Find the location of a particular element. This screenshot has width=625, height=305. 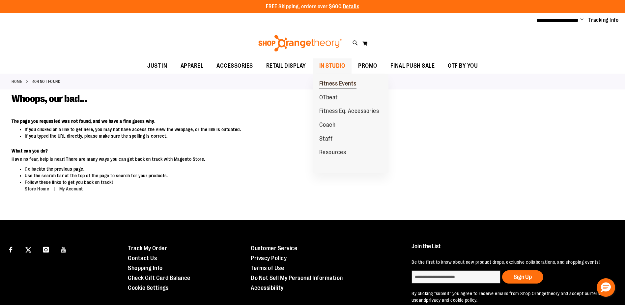

a: My Account is located at coordinates (71, 189).